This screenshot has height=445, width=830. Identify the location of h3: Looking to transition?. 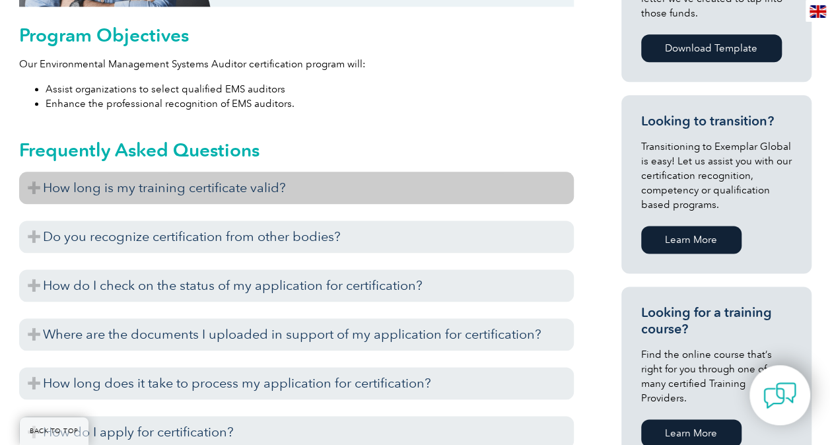
(717, 121).